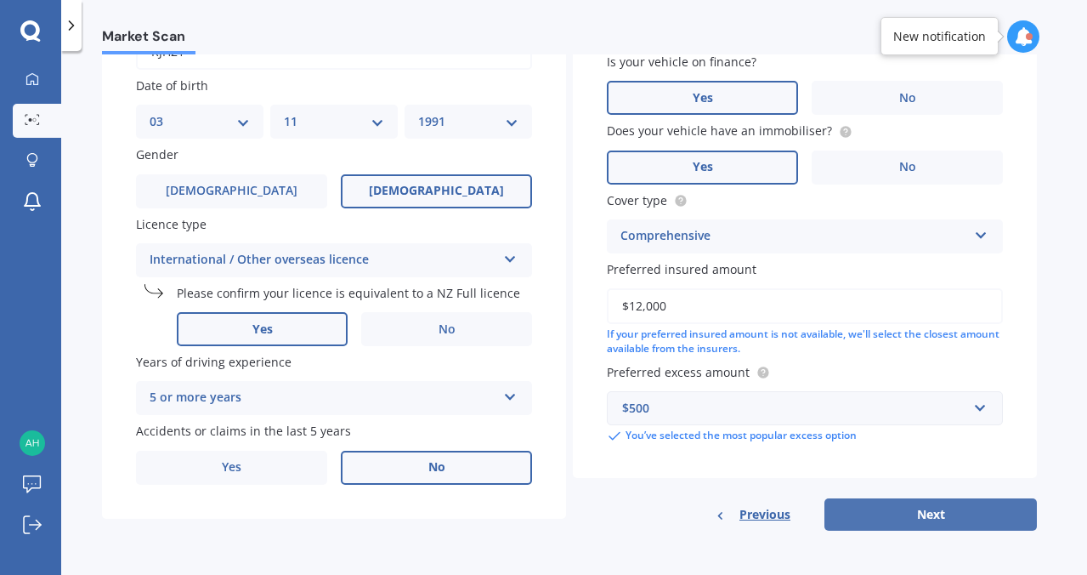  I want to click on span: Gender, so click(157, 155).